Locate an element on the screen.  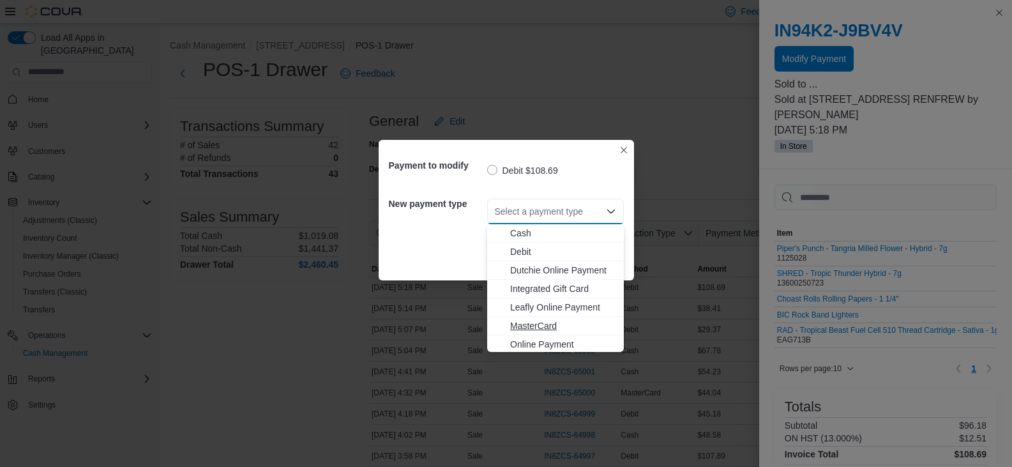
button: MasterCard is located at coordinates (555, 325).